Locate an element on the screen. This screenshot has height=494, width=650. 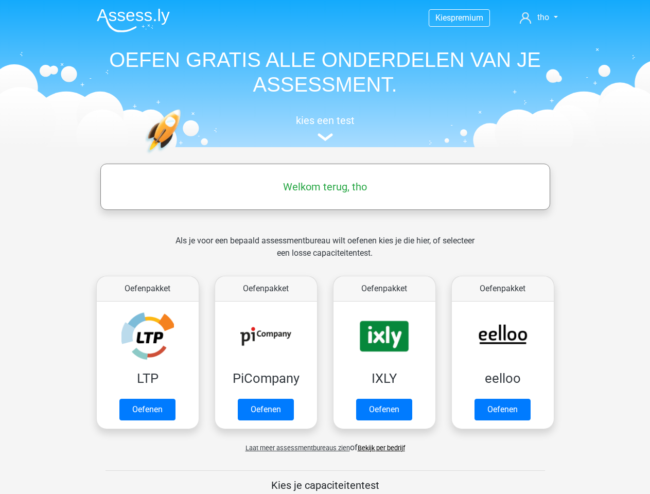
h5: Welkom terug, tho is located at coordinates (325, 187).